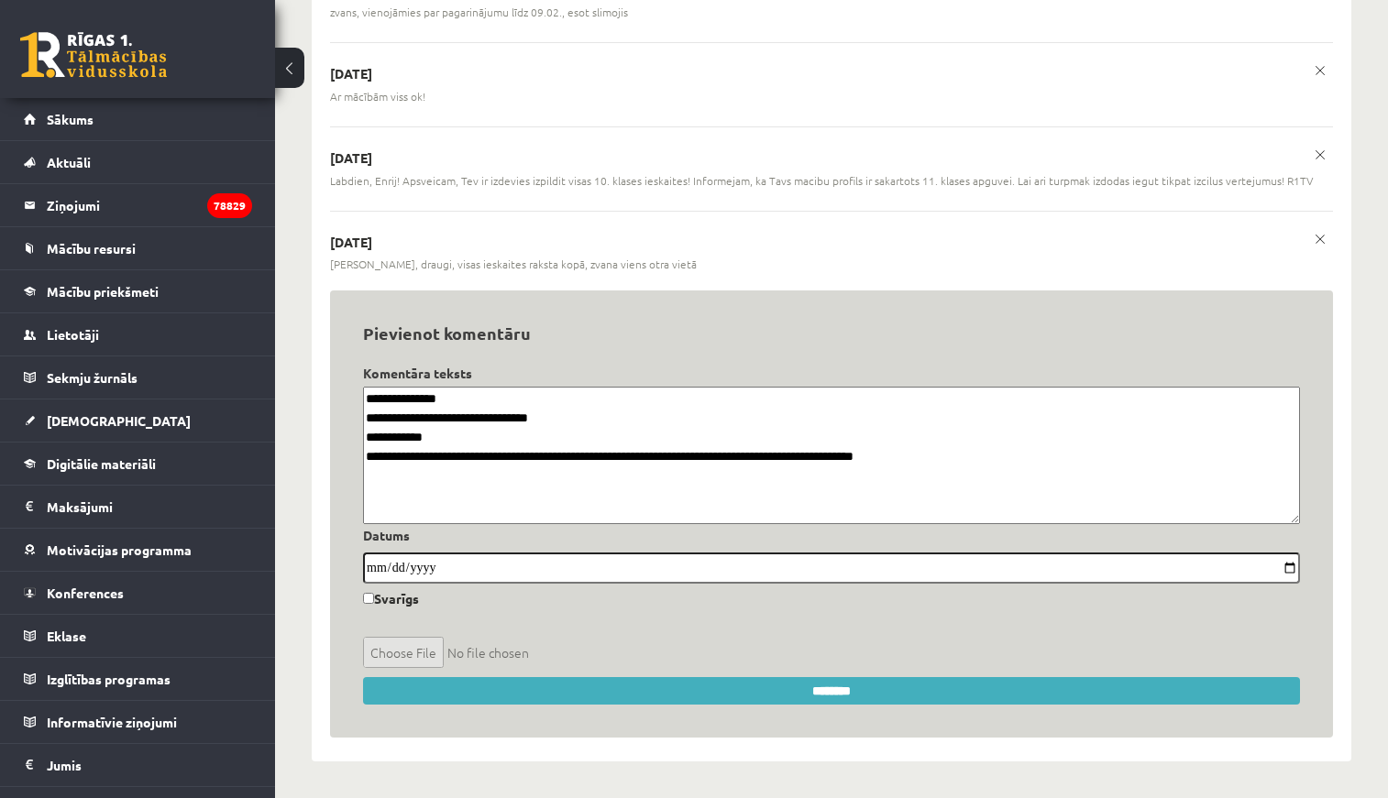 The height and width of the screenshot is (798, 1388). I want to click on span: Konferences, so click(85, 593).